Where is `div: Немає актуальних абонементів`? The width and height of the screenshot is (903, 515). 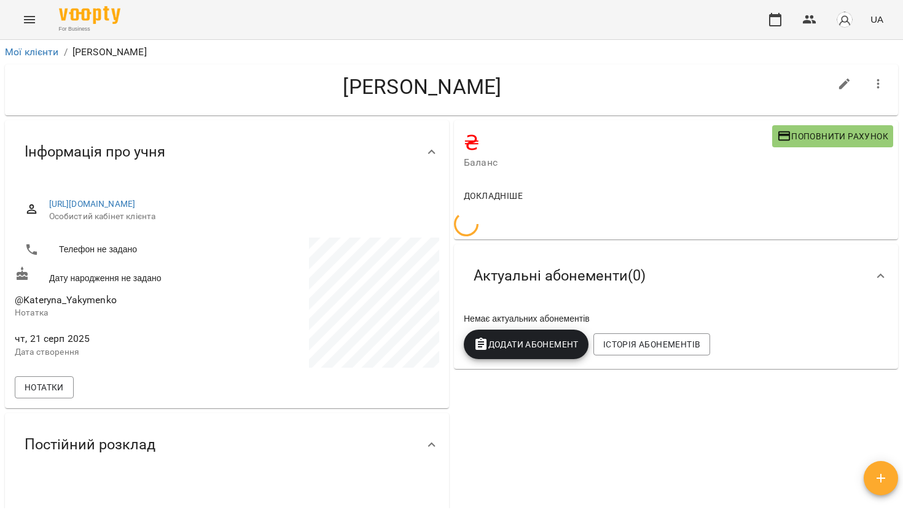
div: Немає актуальних абонементів is located at coordinates (676, 319).